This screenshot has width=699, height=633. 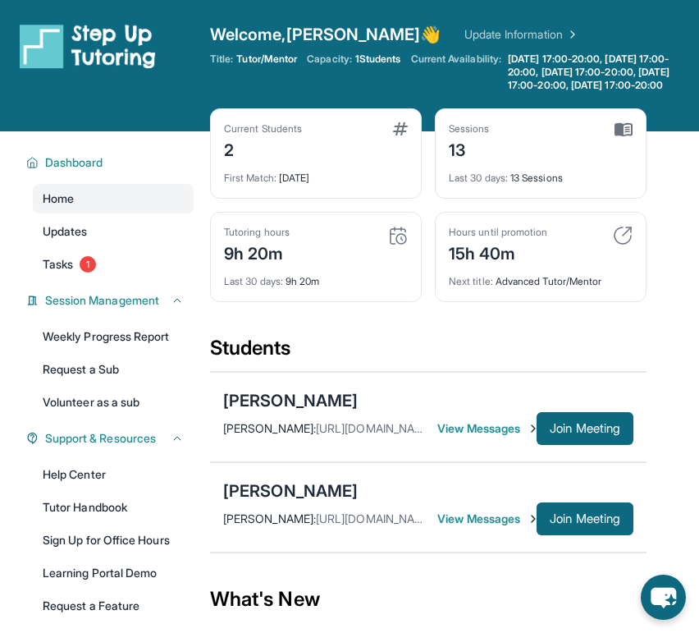 What do you see at coordinates (428, 353) in the screenshot?
I see `div: Students` at bounding box center [428, 353].